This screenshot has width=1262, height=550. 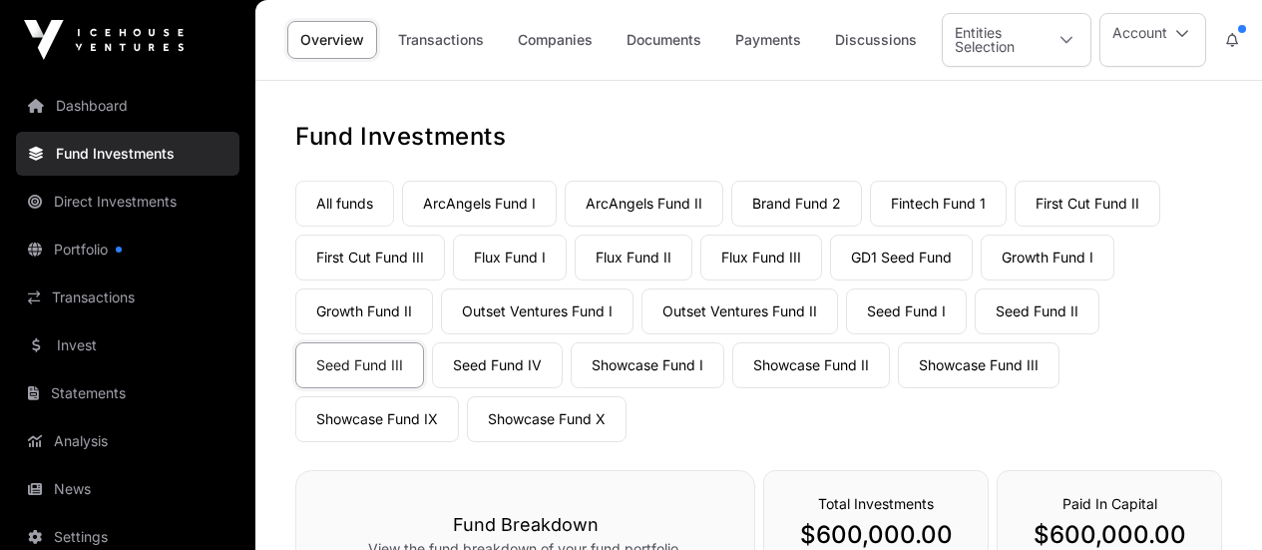 What do you see at coordinates (1048, 257) in the screenshot?
I see `a: Growth Fund I` at bounding box center [1048, 257].